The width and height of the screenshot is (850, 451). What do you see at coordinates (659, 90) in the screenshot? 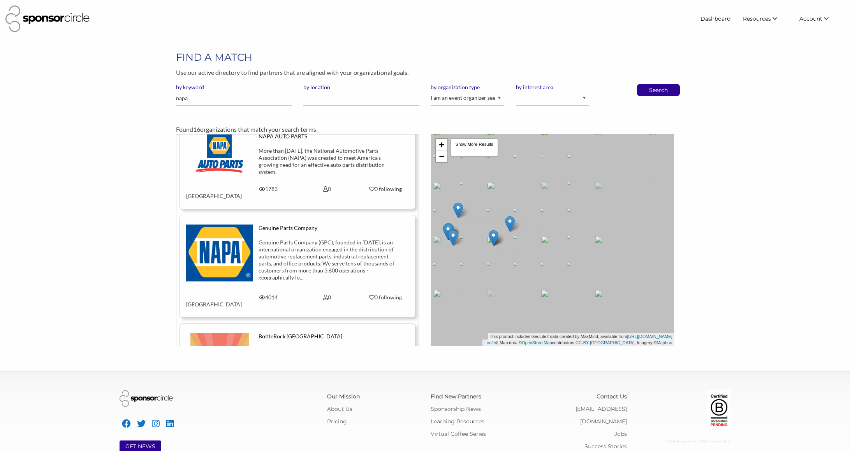
I see `p: Search` at bounding box center [659, 90].